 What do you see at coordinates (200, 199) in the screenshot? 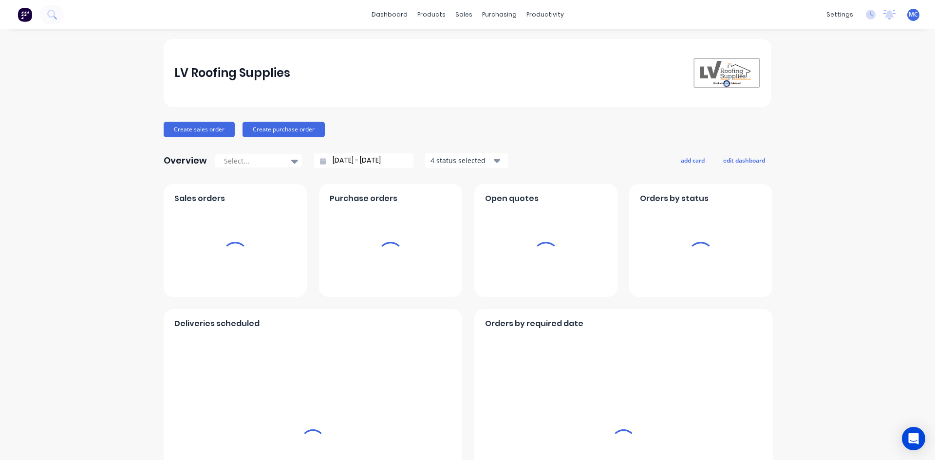
I see `span: Sales orders` at bounding box center [200, 199].